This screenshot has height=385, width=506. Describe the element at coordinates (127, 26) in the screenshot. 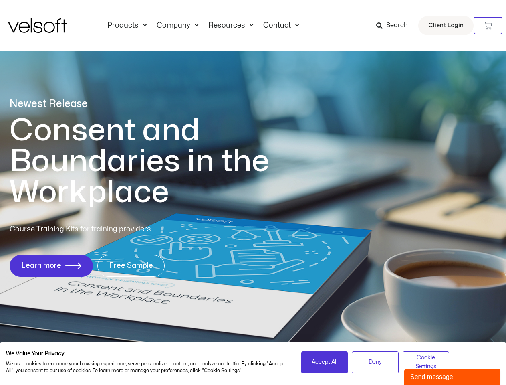

I see `a: ProductsMenu Toggle` at that location.